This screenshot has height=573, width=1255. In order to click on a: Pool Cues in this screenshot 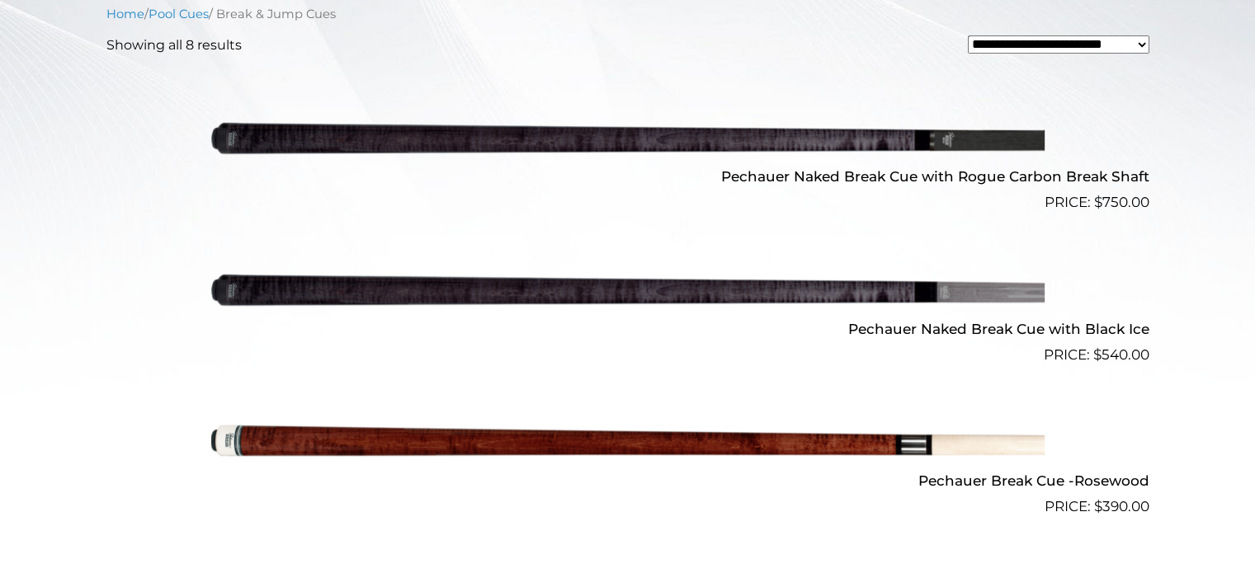, I will do `click(178, 14)`.